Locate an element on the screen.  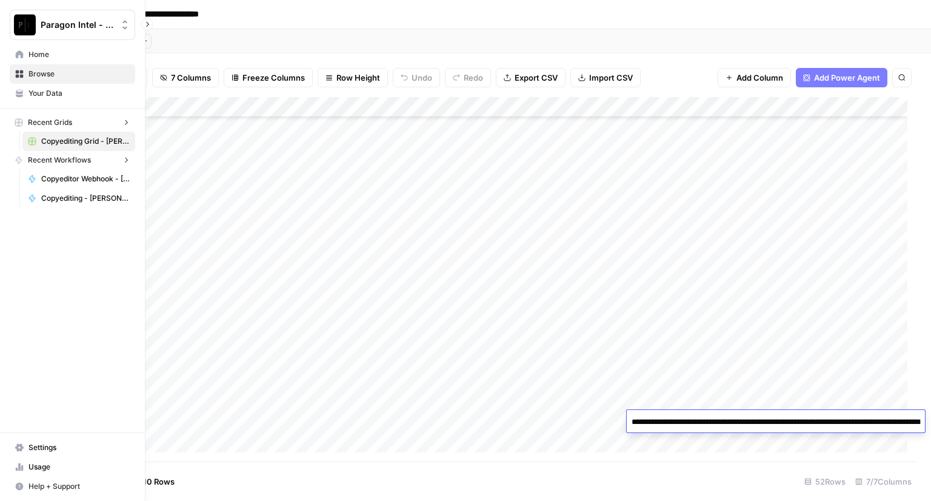
div: 52 Rows is located at coordinates (825, 481).